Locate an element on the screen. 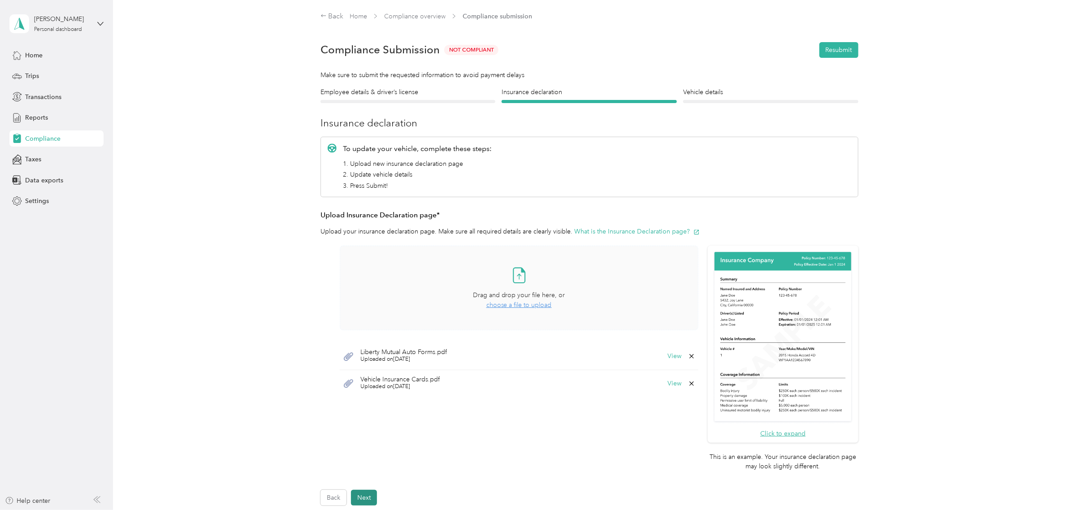  span: Drag and drop your file here, or is located at coordinates (519, 295).